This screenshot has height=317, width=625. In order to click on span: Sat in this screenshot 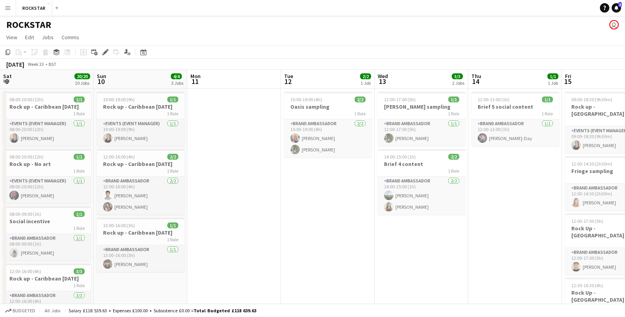, I will do `click(7, 76)`.